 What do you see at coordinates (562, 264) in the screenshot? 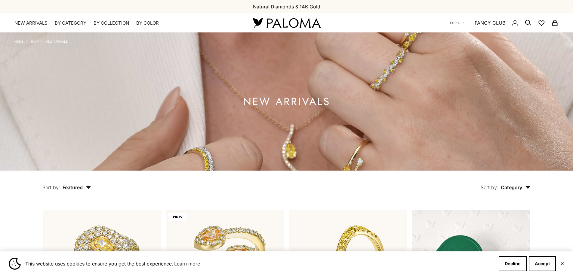
I see `button: Close` at bounding box center [562, 264].